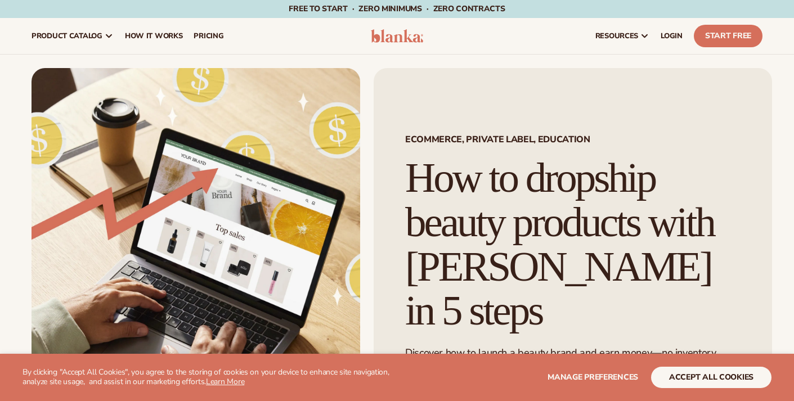  I want to click on a: product catalog, so click(73, 36).